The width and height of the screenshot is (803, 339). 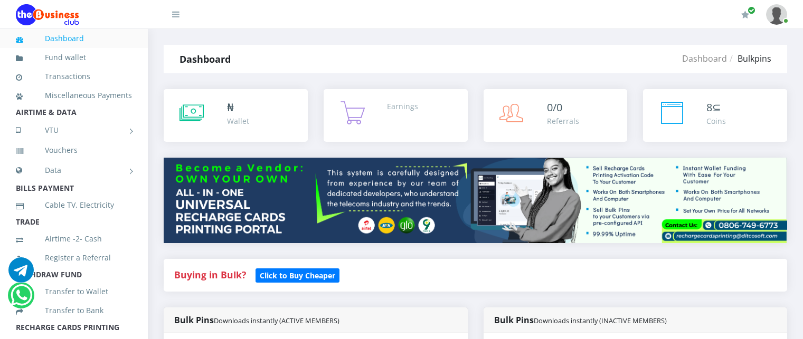 I want to click on a: Cable TV, Electricity, so click(x=74, y=205).